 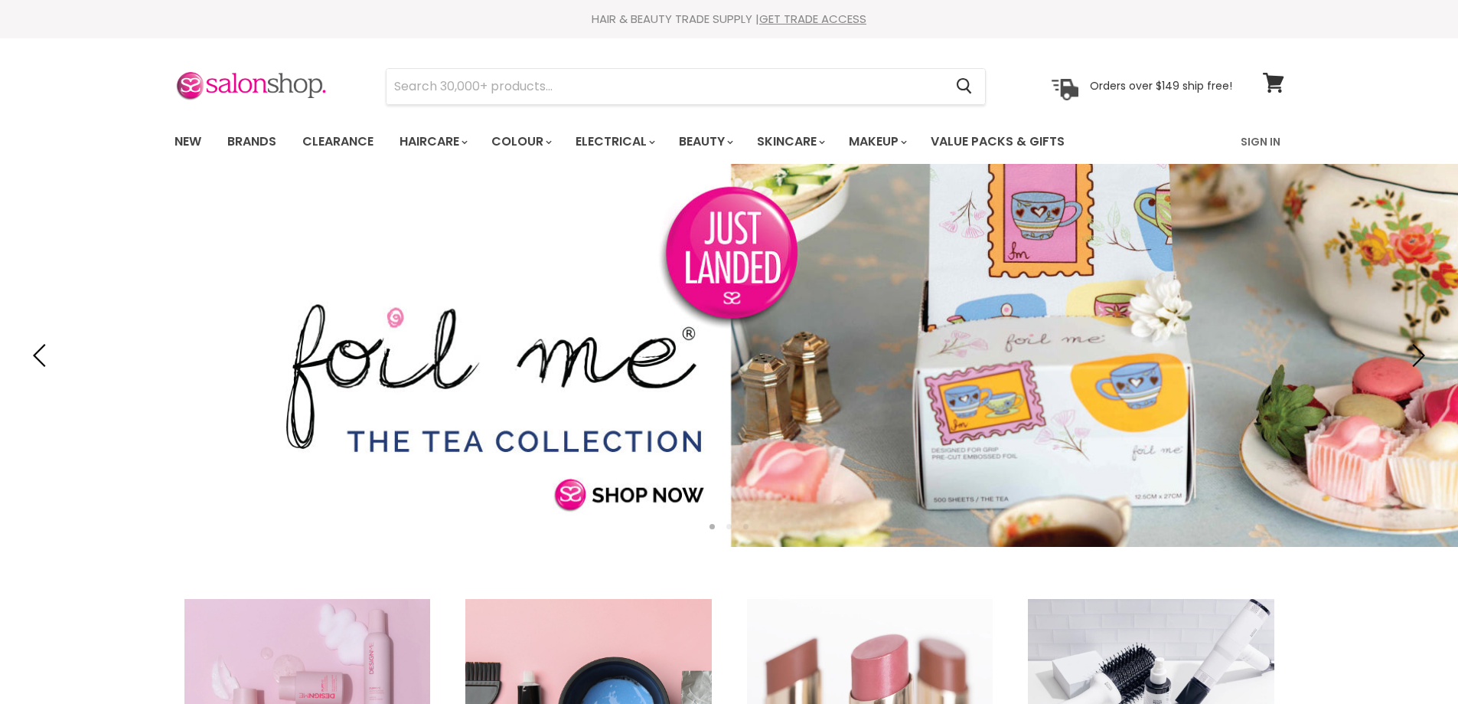 I want to click on div: HAIR & BEAUTY TRADE SUPPLY |, so click(x=730, y=19).